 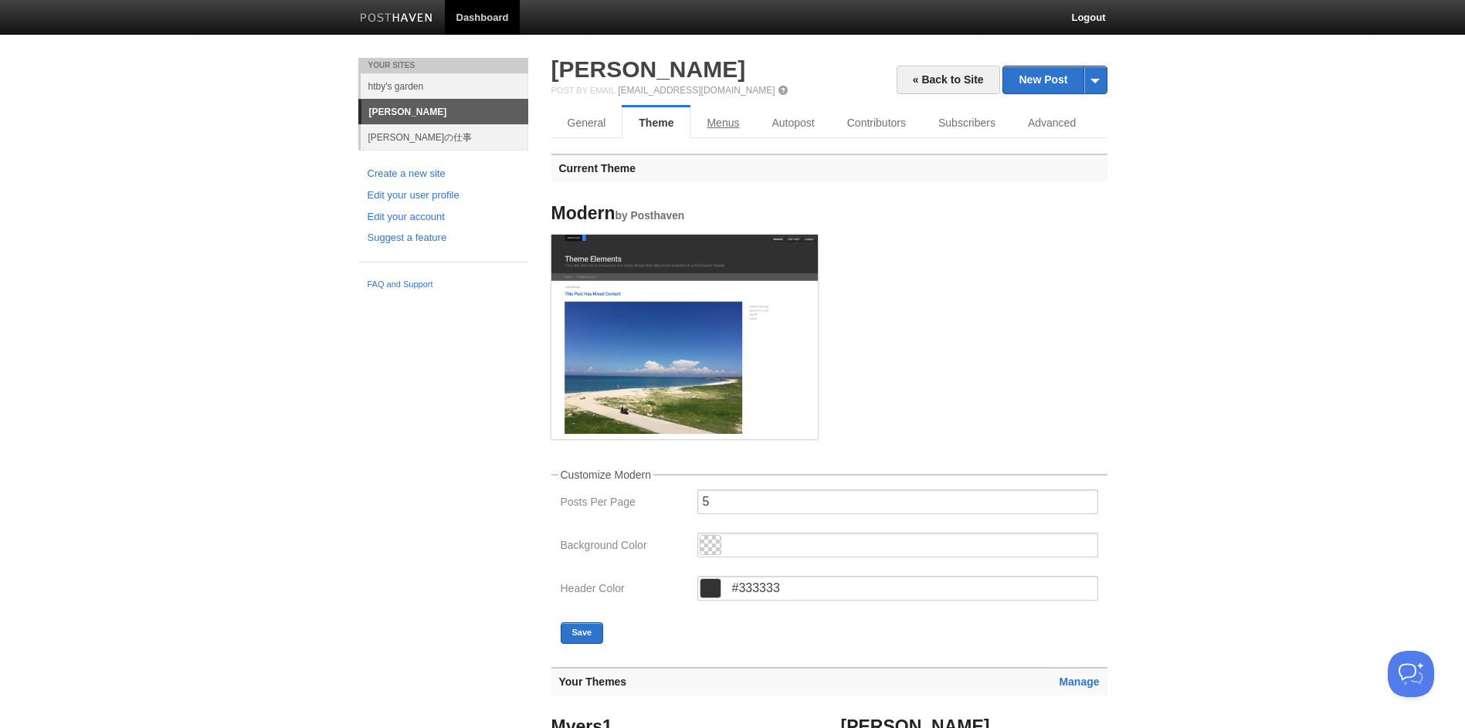 I want to click on label: Header Color, so click(x=624, y=590).